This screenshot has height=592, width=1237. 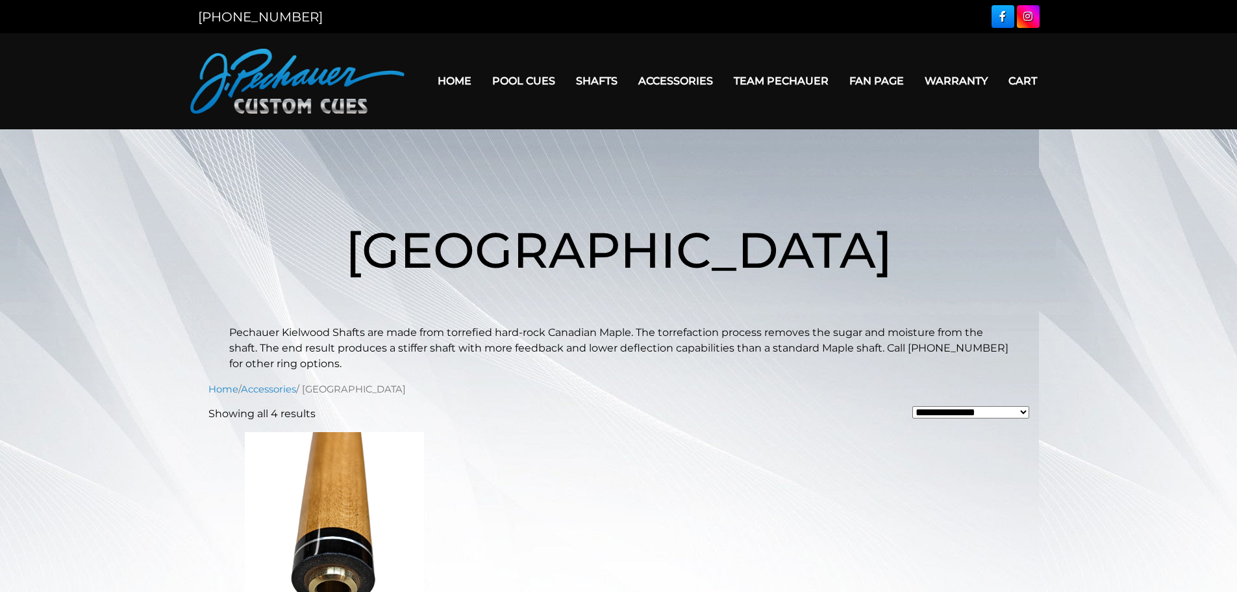 I want to click on img: Pechauer Custom Cues, so click(x=297, y=81).